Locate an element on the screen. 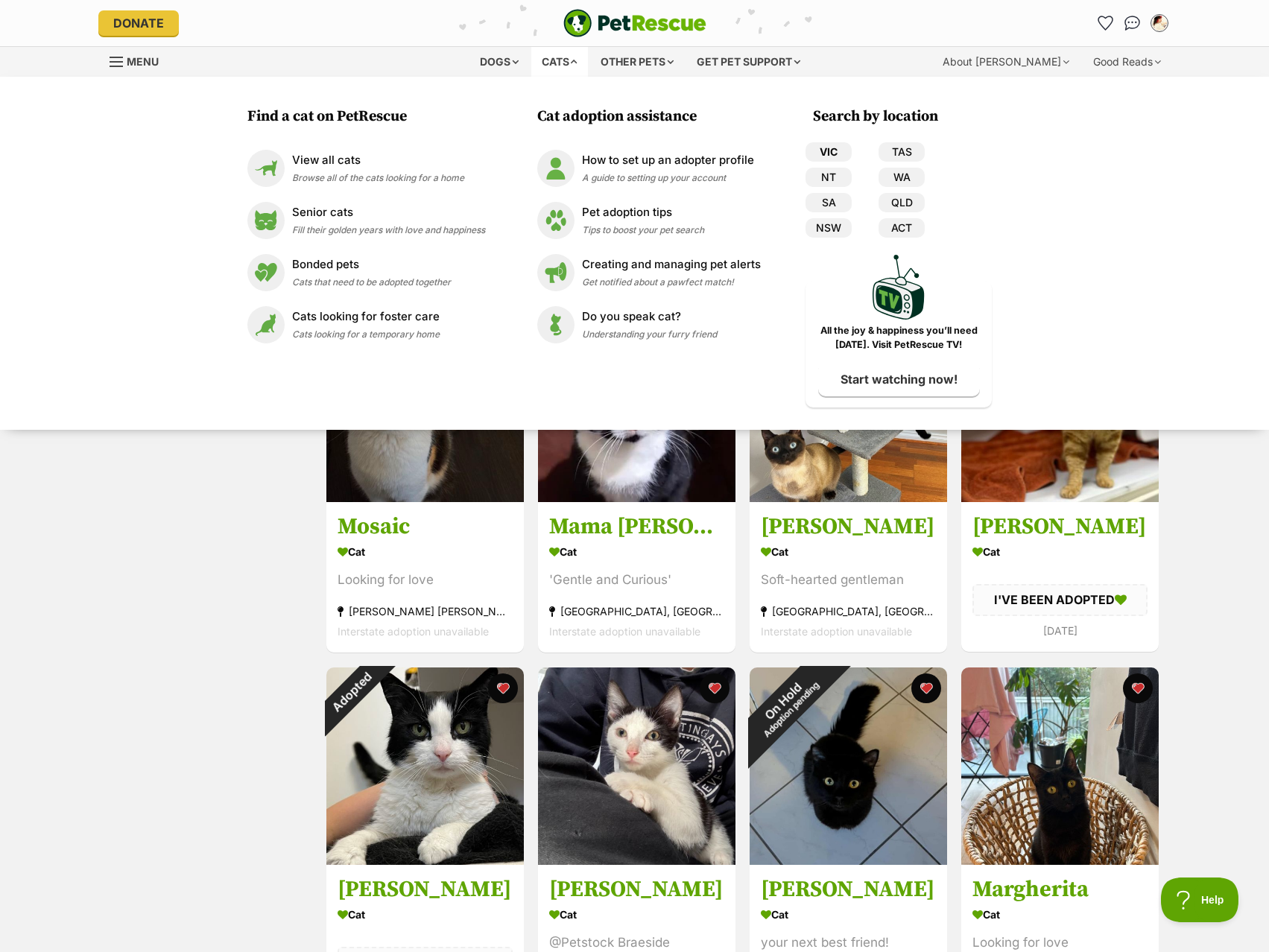 This screenshot has height=952, width=1269. span: Adoption pending is located at coordinates (791, 709).